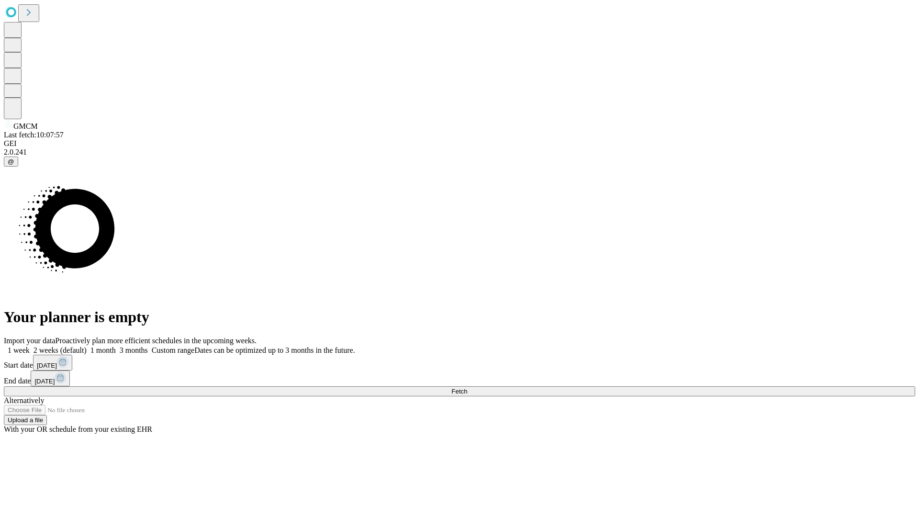 Image resolution: width=919 pixels, height=517 pixels. What do you see at coordinates (134, 350) in the screenshot?
I see `span: 3 months` at bounding box center [134, 350].